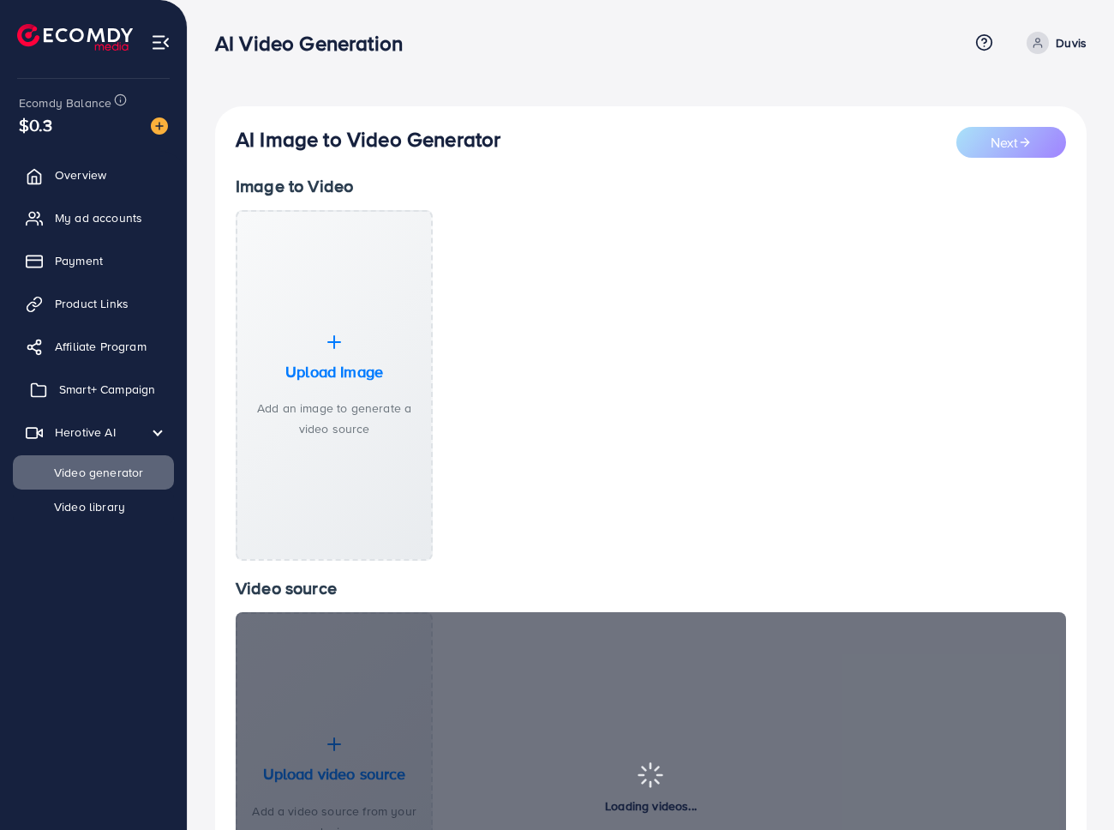 The height and width of the screenshot is (830, 1114). I want to click on span: Herotive AI, so click(85, 432).